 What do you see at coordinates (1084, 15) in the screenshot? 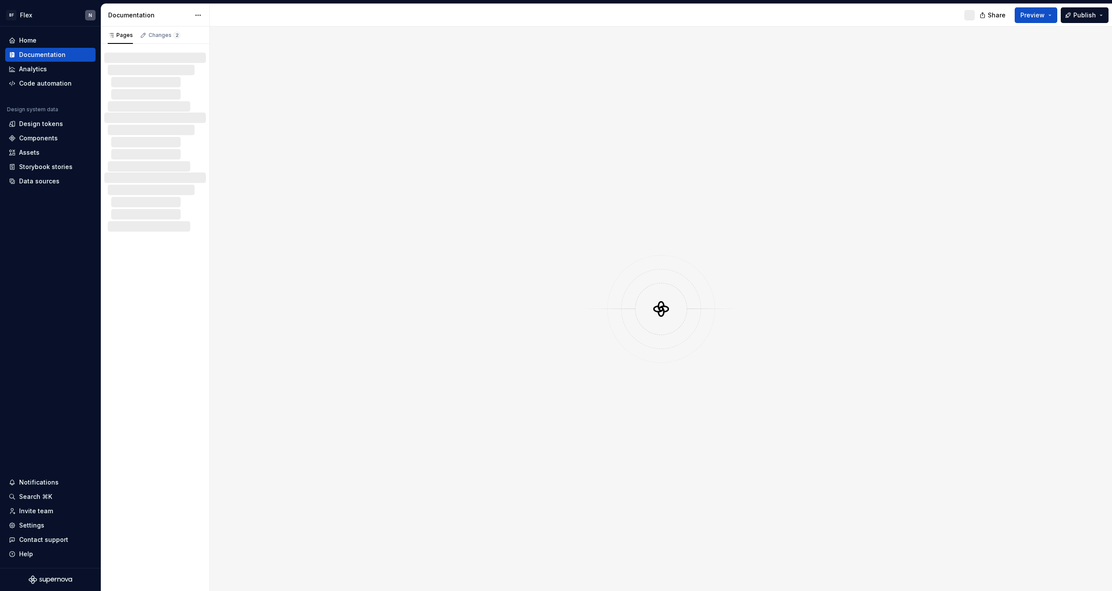
I see `span: Publish` at bounding box center [1084, 15].